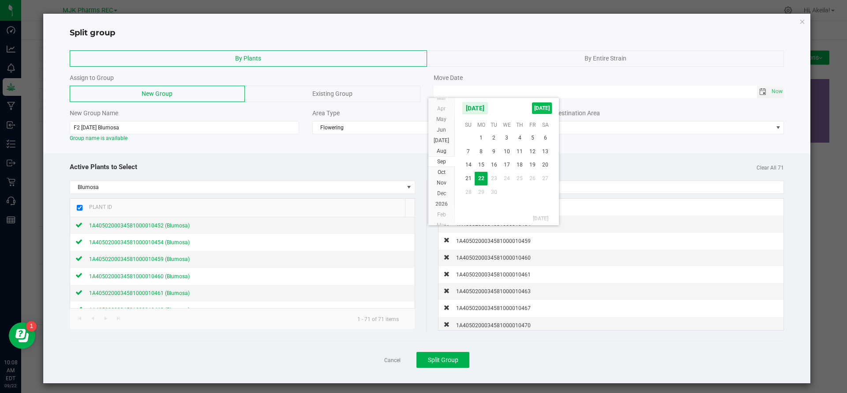  Describe the element at coordinates (545, 138) in the screenshot. I see `td: Saturday, September 6, 2025` at that location.